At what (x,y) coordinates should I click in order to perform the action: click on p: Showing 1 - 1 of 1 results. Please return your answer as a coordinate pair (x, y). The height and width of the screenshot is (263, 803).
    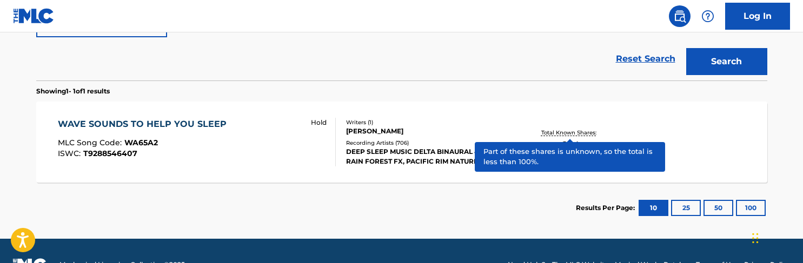
    Looking at the image, I should click on (73, 91).